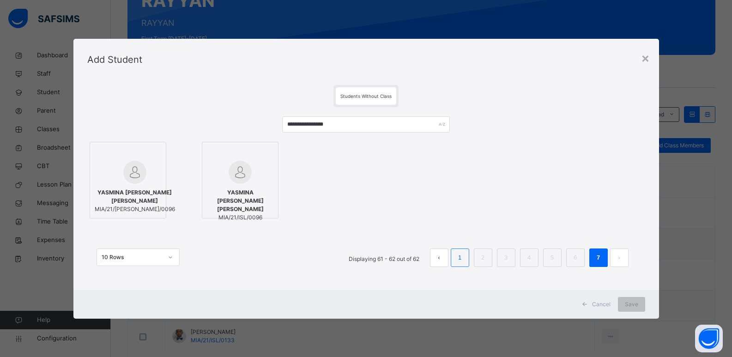 Image resolution: width=732 pixels, height=357 pixels. What do you see at coordinates (529, 258) in the screenshot?
I see `li: 4` at bounding box center [529, 258].